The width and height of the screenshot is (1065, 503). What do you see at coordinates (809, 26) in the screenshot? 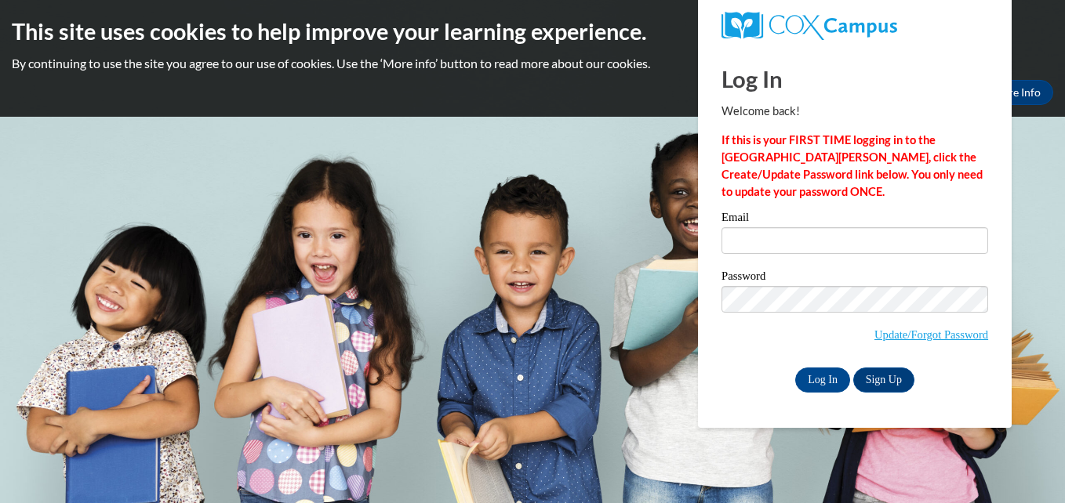
I see `img: COX Campus` at bounding box center [809, 26].